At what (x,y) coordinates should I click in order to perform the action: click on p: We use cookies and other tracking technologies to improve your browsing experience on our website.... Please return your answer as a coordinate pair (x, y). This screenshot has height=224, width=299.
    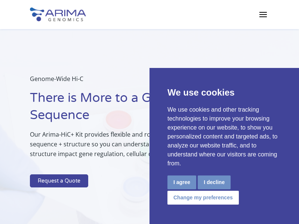
    Looking at the image, I should click on (224, 137).